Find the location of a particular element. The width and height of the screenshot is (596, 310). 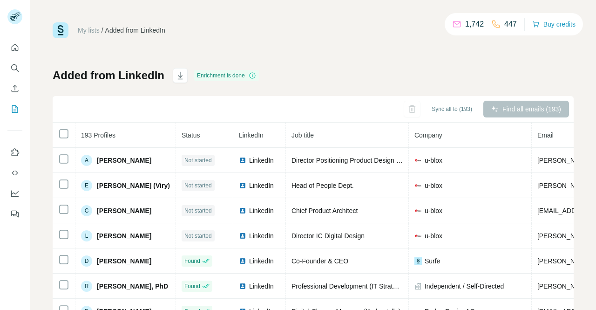

span: Surfe is located at coordinates (432, 261).